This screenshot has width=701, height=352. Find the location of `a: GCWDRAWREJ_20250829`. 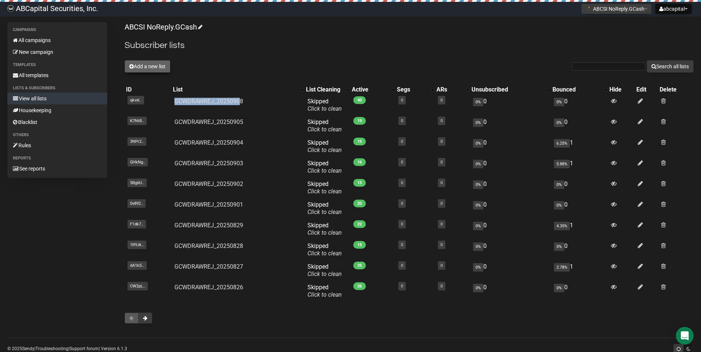

a: GCWDRAWREJ_20250829 is located at coordinates (209, 225).